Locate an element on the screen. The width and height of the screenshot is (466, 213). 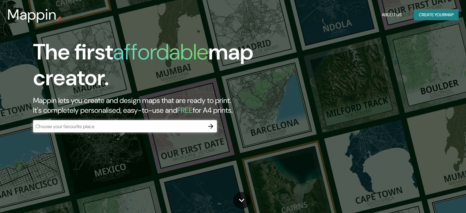
h1: The first map creator. is located at coordinates (150, 67).